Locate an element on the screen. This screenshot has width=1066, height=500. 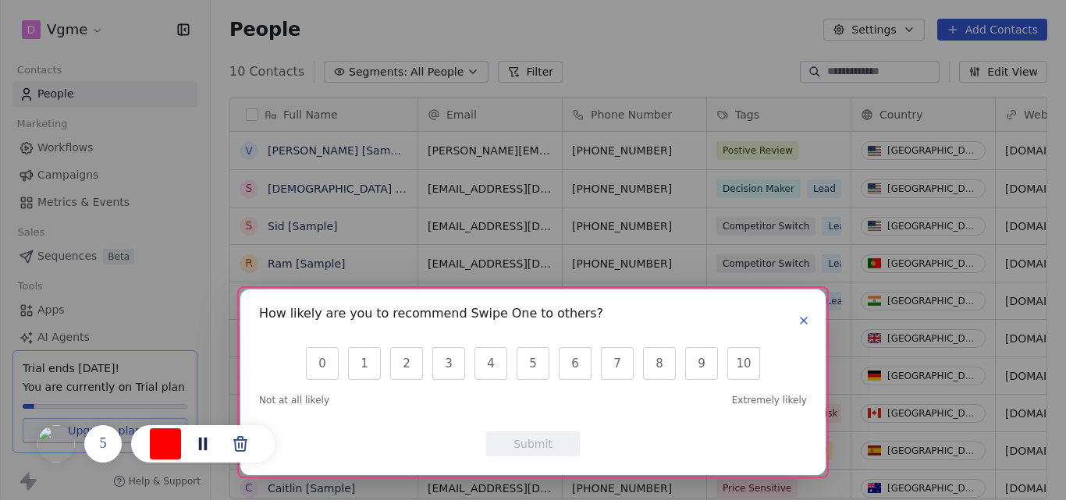
button: 0 is located at coordinates (322, 364).